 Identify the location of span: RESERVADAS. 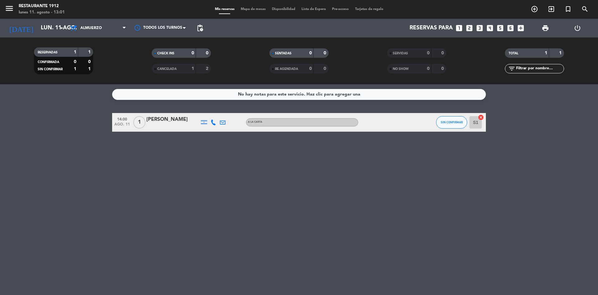
(48, 52).